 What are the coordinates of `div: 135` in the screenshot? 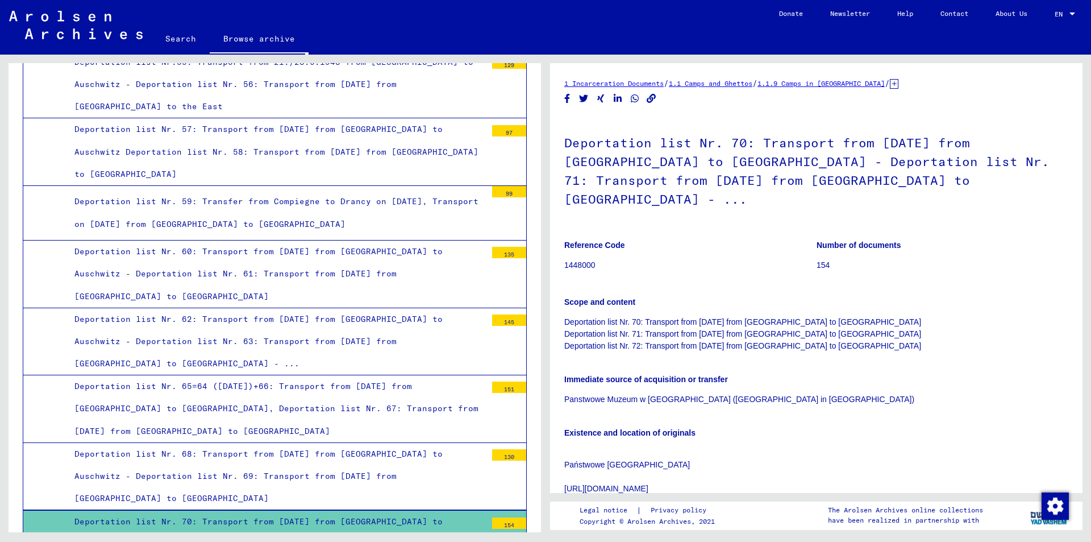 It's located at (509, 252).